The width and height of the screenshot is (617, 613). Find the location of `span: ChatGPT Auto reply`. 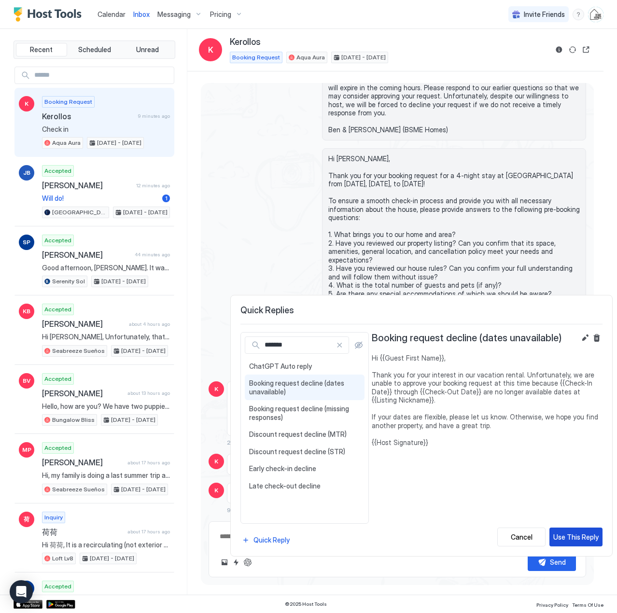

span: ChatGPT Auto reply is located at coordinates (305, 367).